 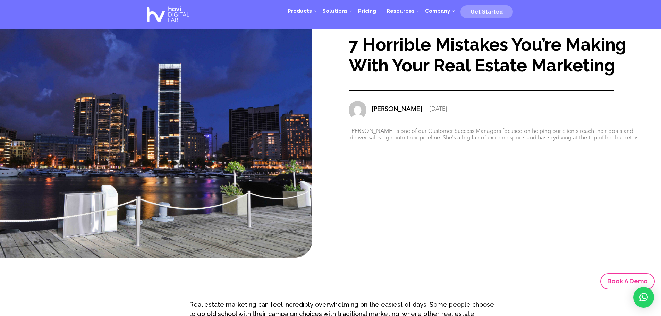 I want to click on a: Products, so click(x=300, y=11).